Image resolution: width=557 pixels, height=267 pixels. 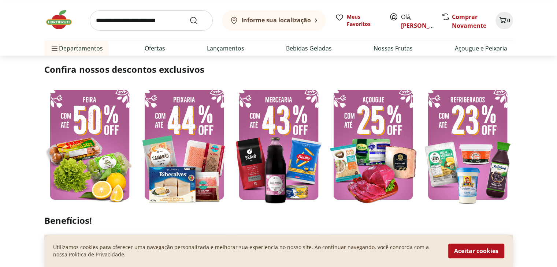 I want to click on span: Meus Favoritos, so click(x=364, y=21).